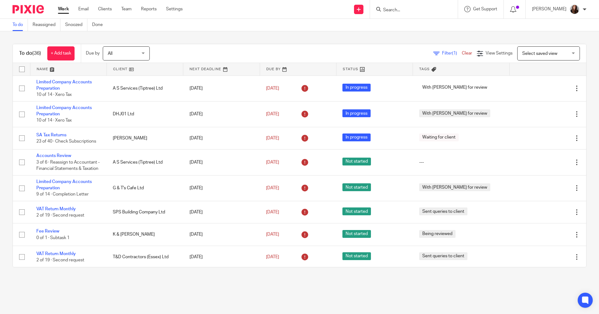 This screenshot has height=314, width=599. What do you see at coordinates (499, 53) in the screenshot?
I see `span: View Settings` at bounding box center [499, 53].